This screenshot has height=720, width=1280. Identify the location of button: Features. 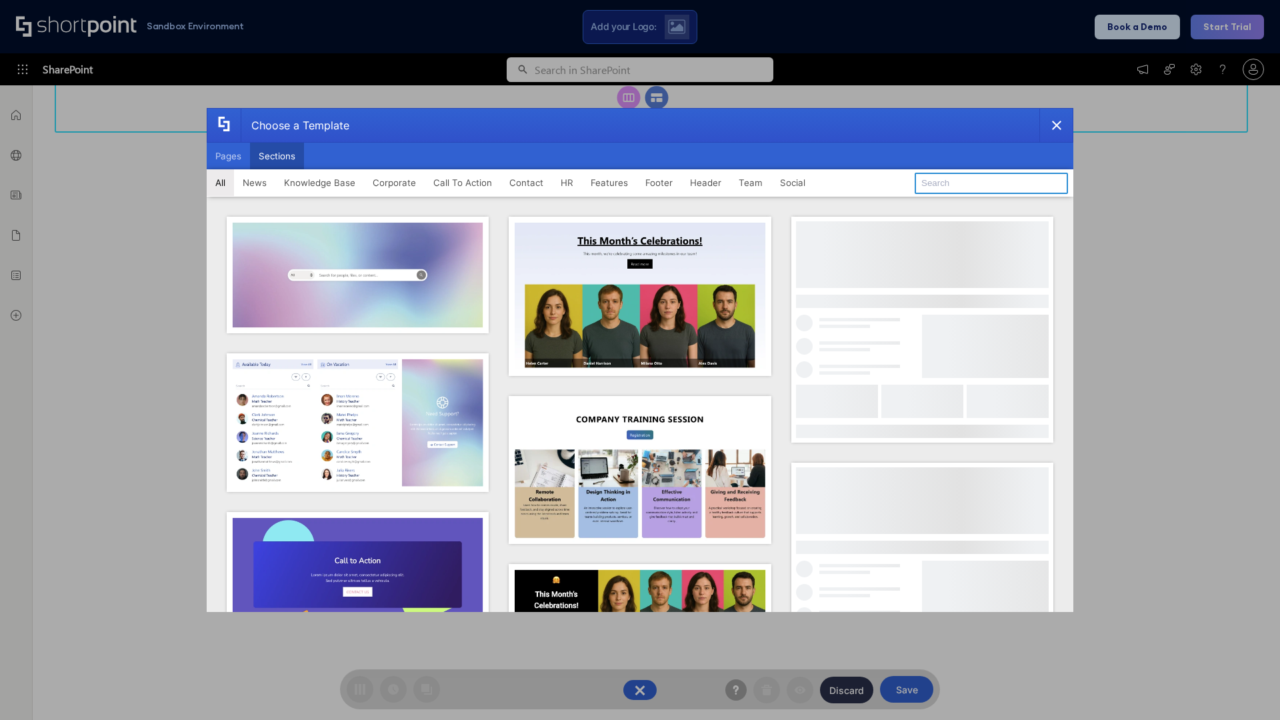
(609, 183).